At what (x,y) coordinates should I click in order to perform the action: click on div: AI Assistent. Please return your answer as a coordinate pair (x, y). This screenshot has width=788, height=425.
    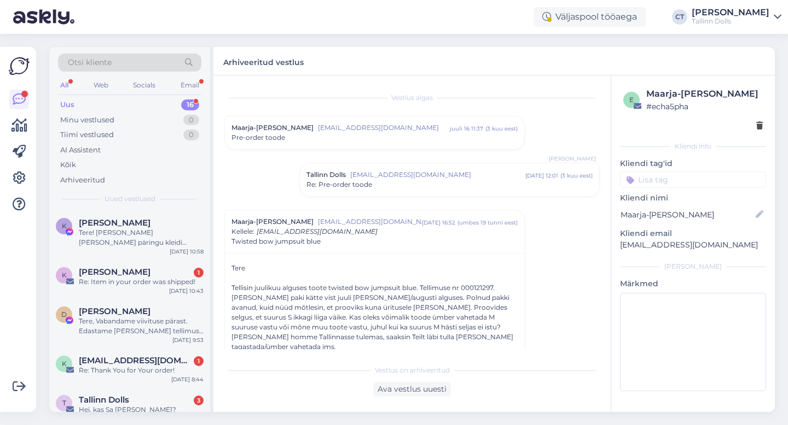
    Looking at the image, I should click on (80, 150).